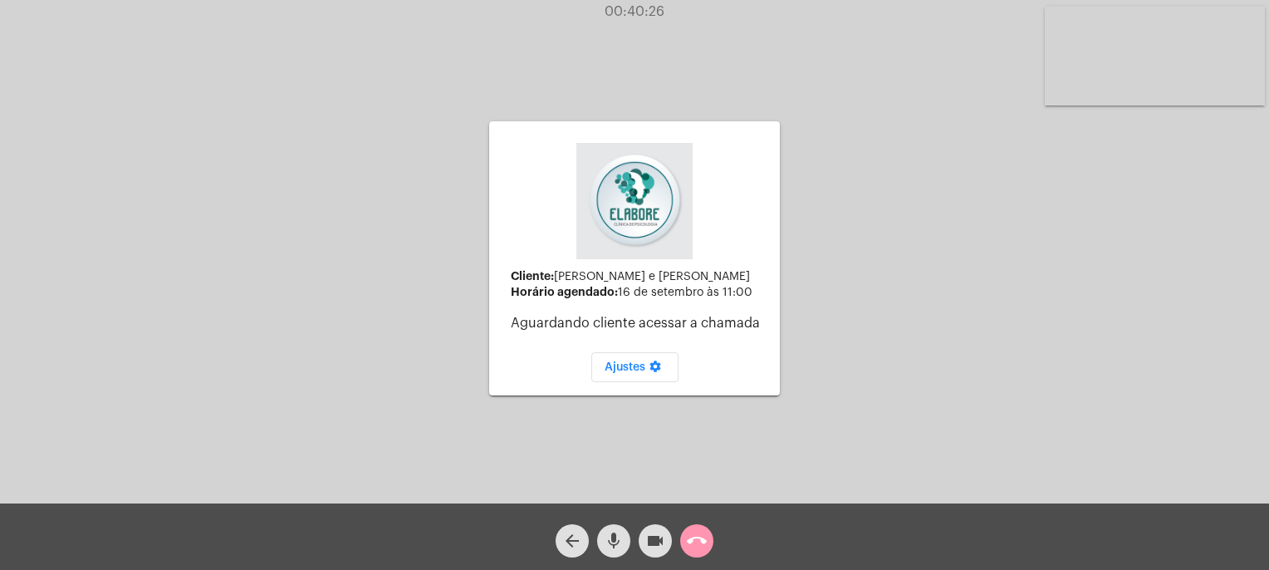 The width and height of the screenshot is (1269, 570). Describe the element at coordinates (635, 12) in the screenshot. I see `span: 00:40:26` at that location.